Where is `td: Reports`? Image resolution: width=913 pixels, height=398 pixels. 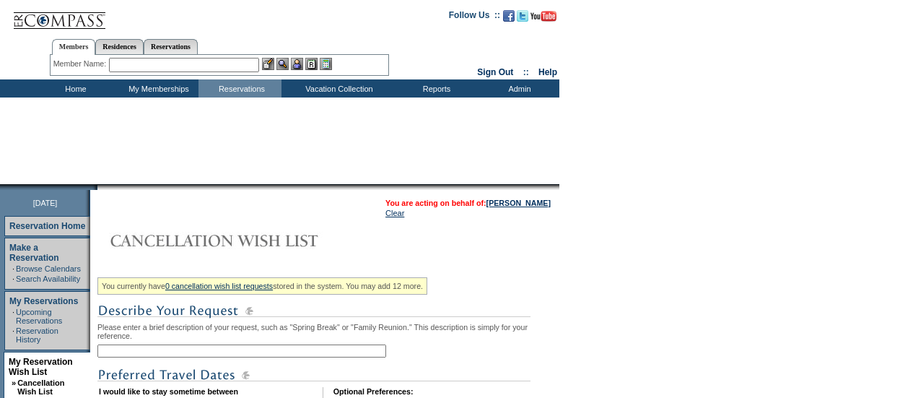
td: Reports is located at coordinates (435, 88).